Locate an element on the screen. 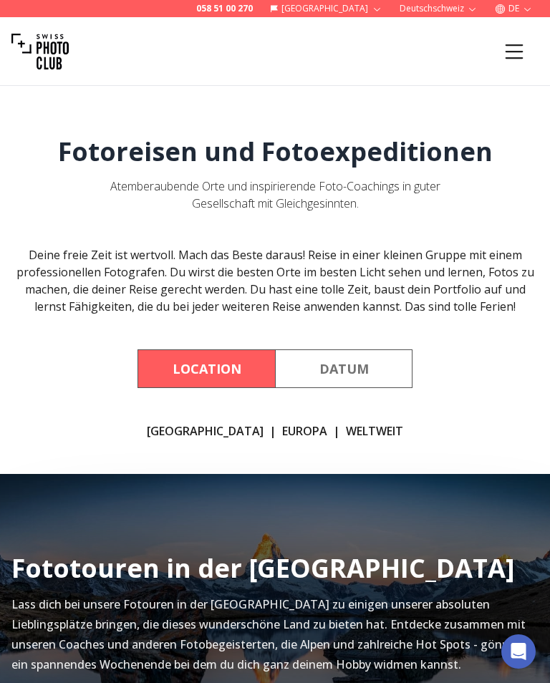  button: By Date is located at coordinates (344, 369).